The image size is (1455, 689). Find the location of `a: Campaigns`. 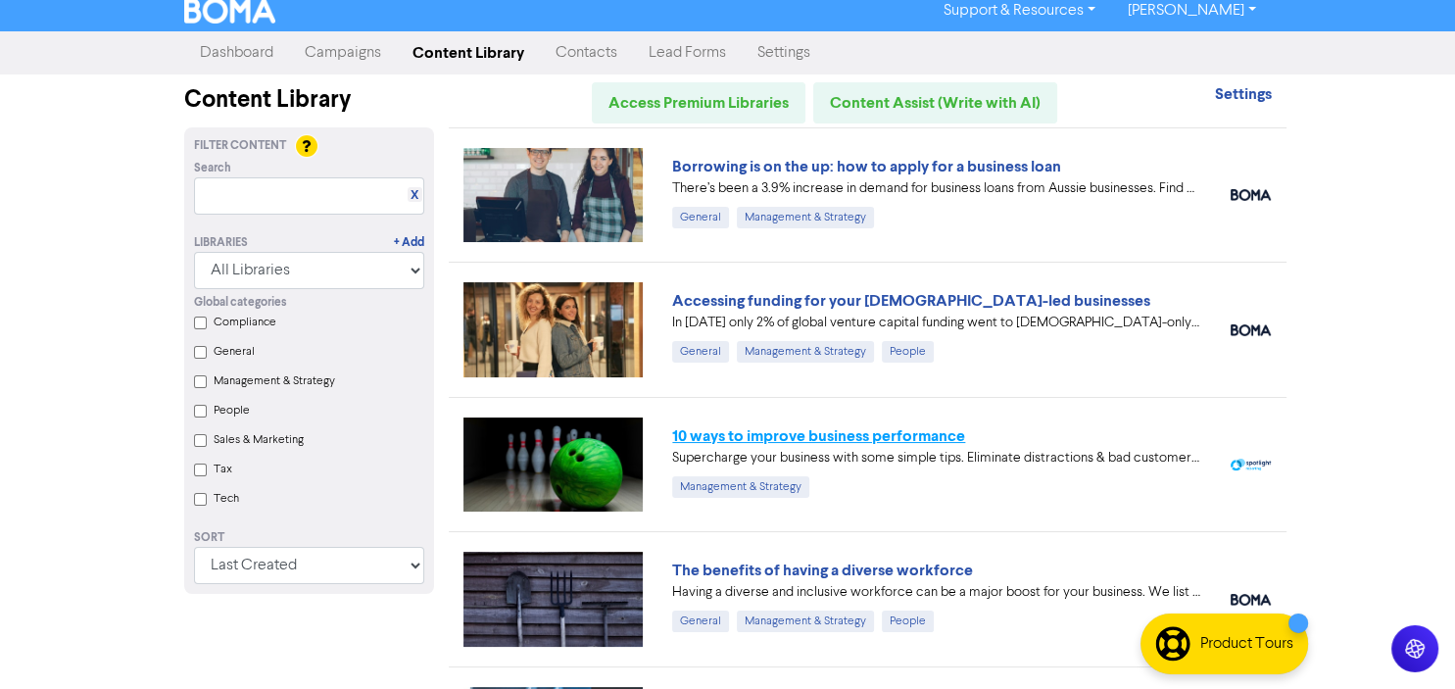

a: Campaigns is located at coordinates (343, 53).